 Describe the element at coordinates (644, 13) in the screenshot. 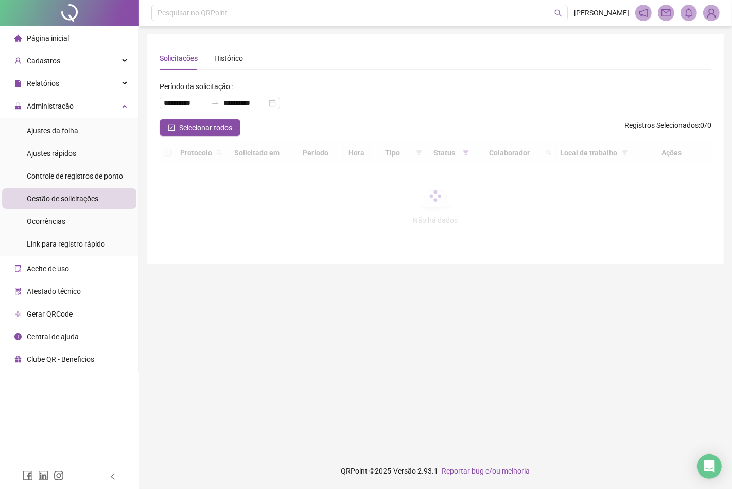

I see `span: notification` at that location.